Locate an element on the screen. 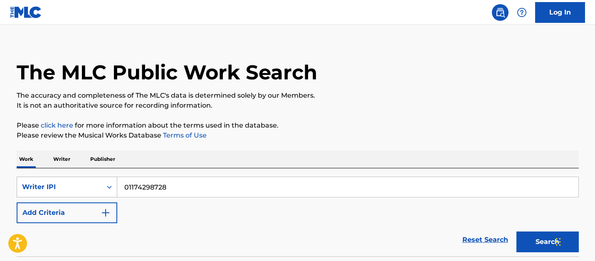 This screenshot has height=261, width=595. p: Writer is located at coordinates (62, 159).